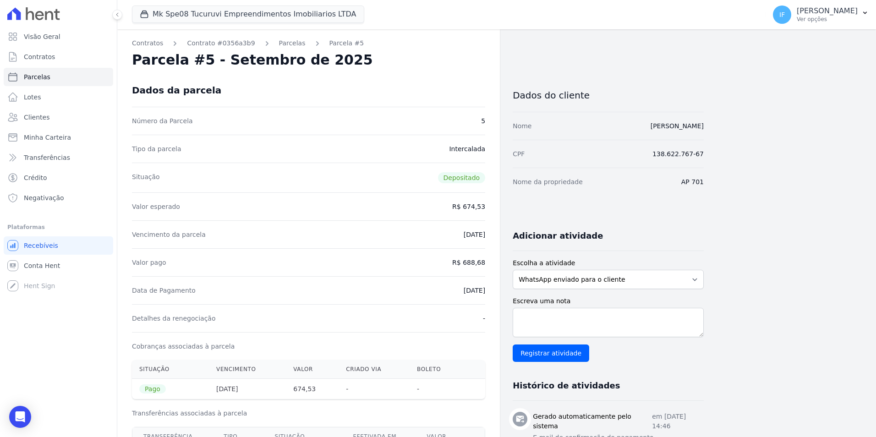 This screenshot has height=437, width=876. I want to click on button: Mk Spe08 Tucuruvi Empreendimentos Imobiliarios LTDA, so click(248, 14).